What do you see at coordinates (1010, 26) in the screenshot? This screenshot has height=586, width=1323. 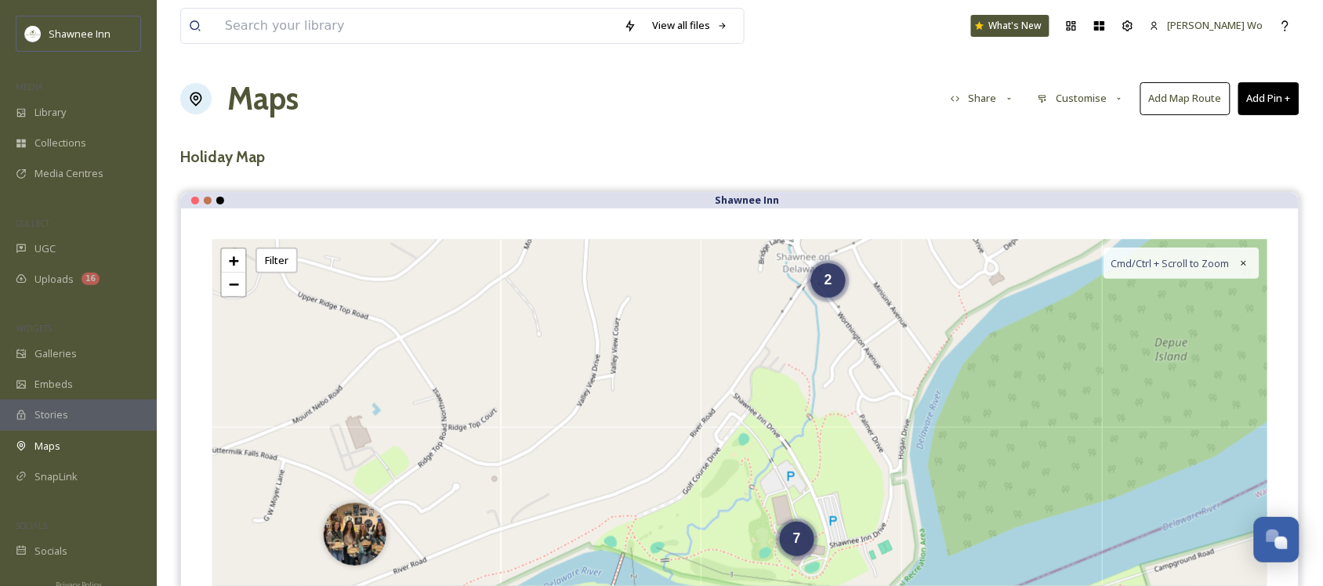 I see `a: What's New` at bounding box center [1010, 26].